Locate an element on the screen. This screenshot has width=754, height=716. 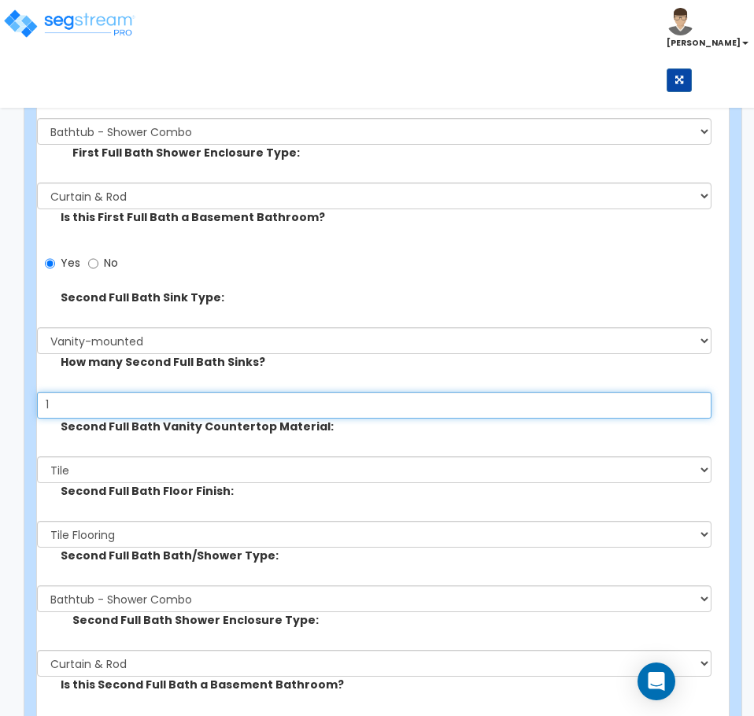
label: Is this First Full Bath a Basement Bathroom? is located at coordinates (384, 217).